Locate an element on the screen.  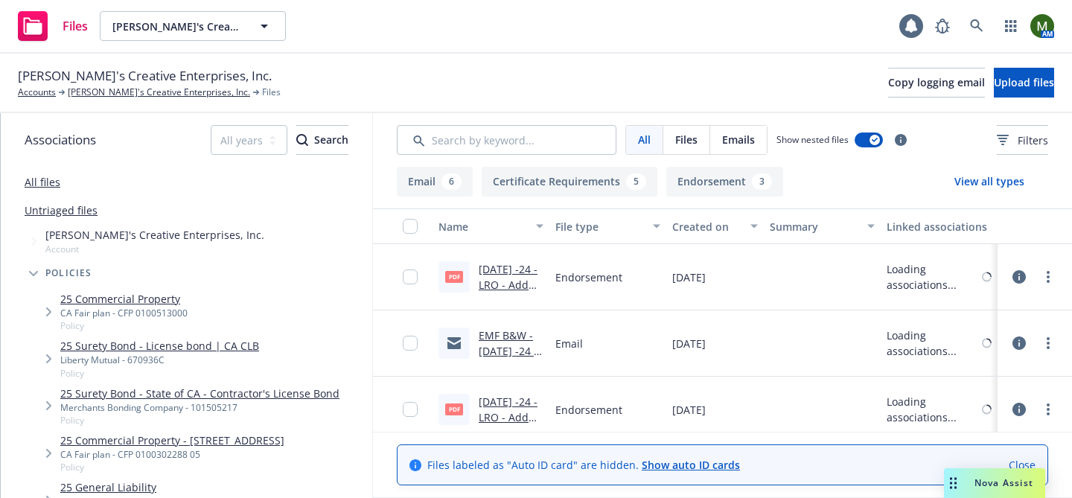
span: Upload files is located at coordinates (1023, 82).